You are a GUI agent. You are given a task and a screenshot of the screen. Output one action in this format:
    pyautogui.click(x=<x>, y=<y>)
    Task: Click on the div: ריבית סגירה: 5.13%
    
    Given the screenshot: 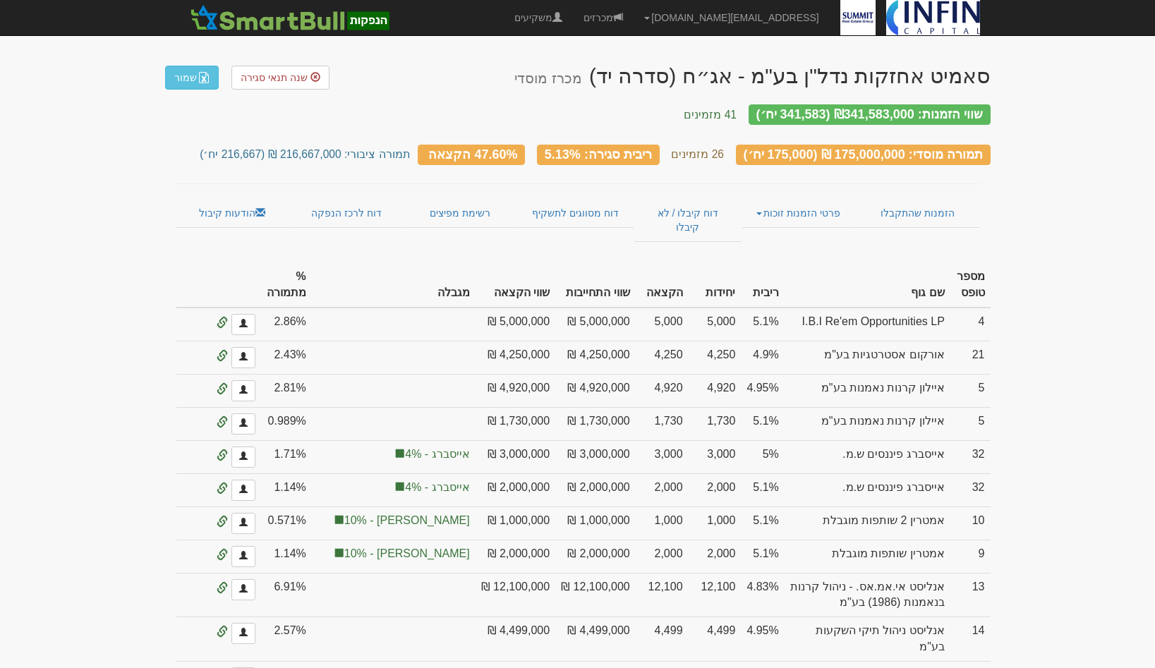 What is the action you would take?
    pyautogui.click(x=598, y=155)
    